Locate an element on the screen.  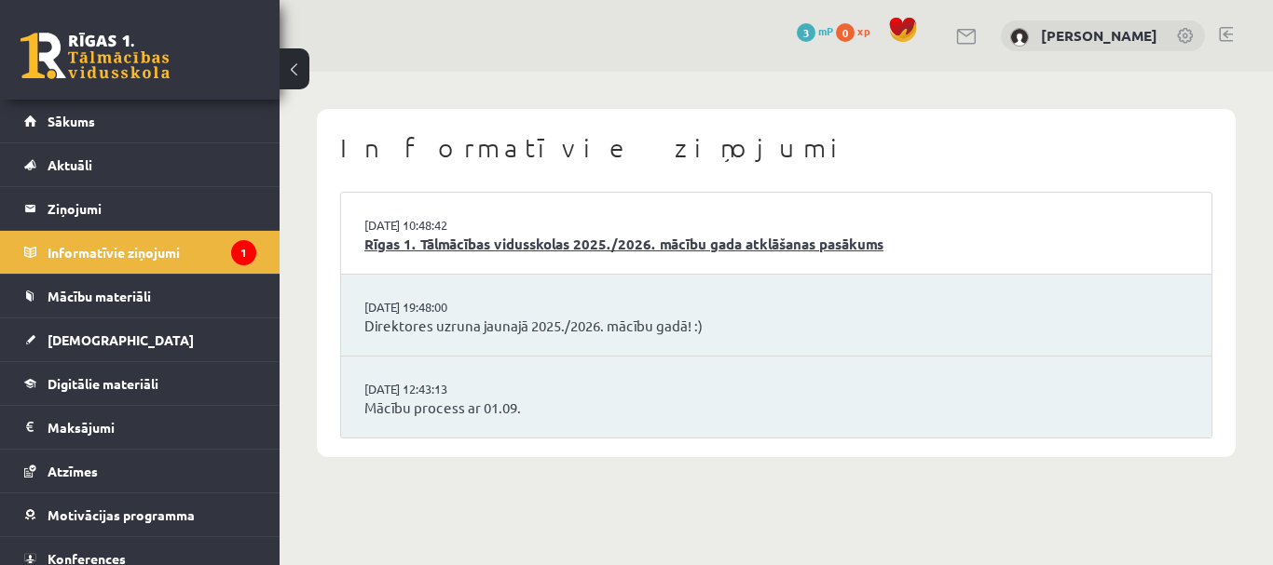
span: mP is located at coordinates (825, 31).